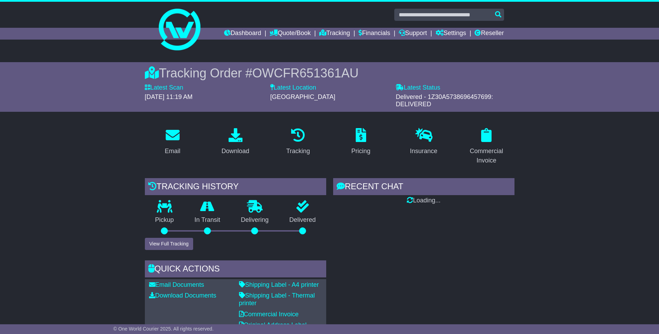  I want to click on label: Latest Status, so click(418, 88).